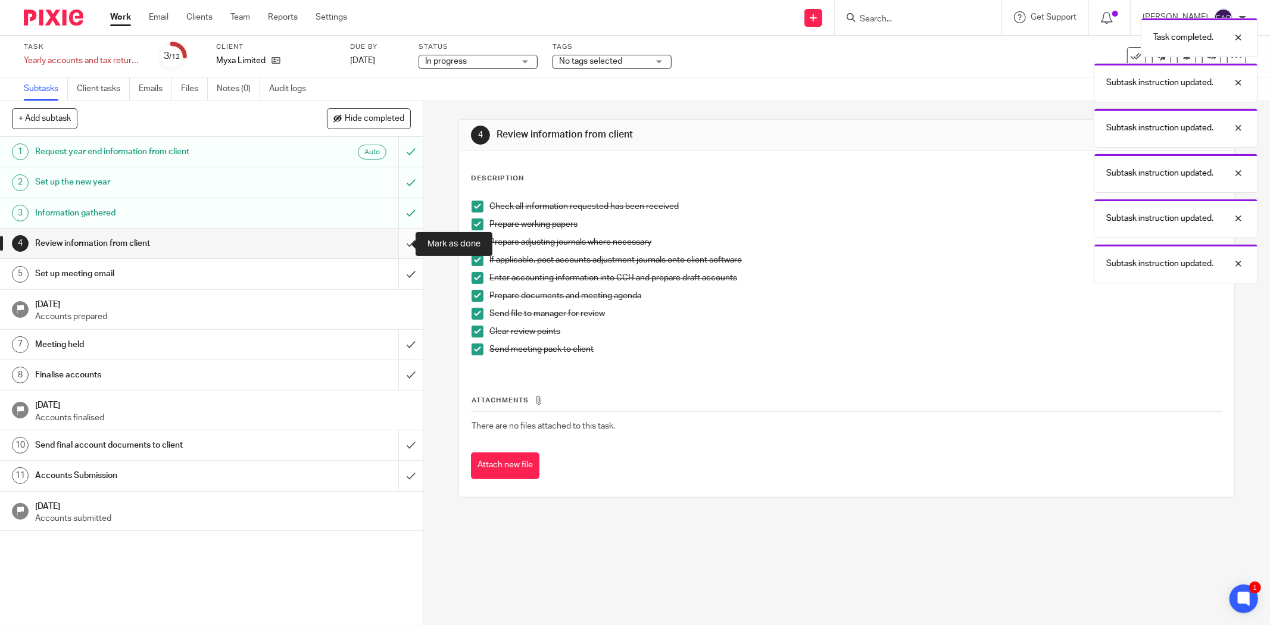 The image size is (1270, 625). Describe the element at coordinates (158, 17) in the screenshot. I see `a: Email` at that location.